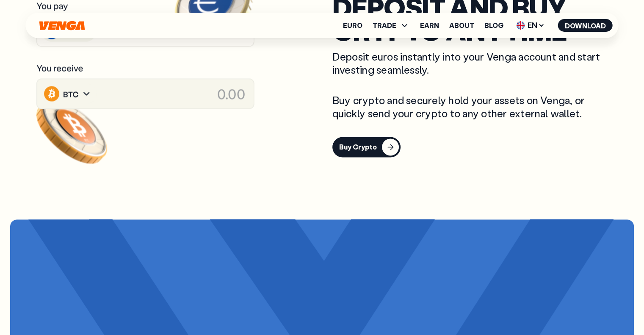 This screenshot has width=644, height=335. What do you see at coordinates (494, 25) in the screenshot?
I see `a: Blog` at bounding box center [494, 25].